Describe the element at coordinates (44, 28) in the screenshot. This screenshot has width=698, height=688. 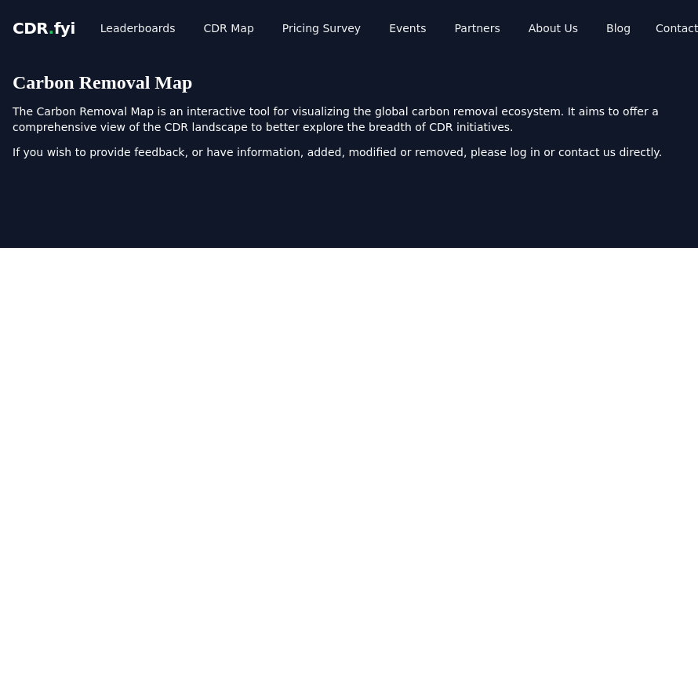
I see `a: CDR.fyi` at that location.